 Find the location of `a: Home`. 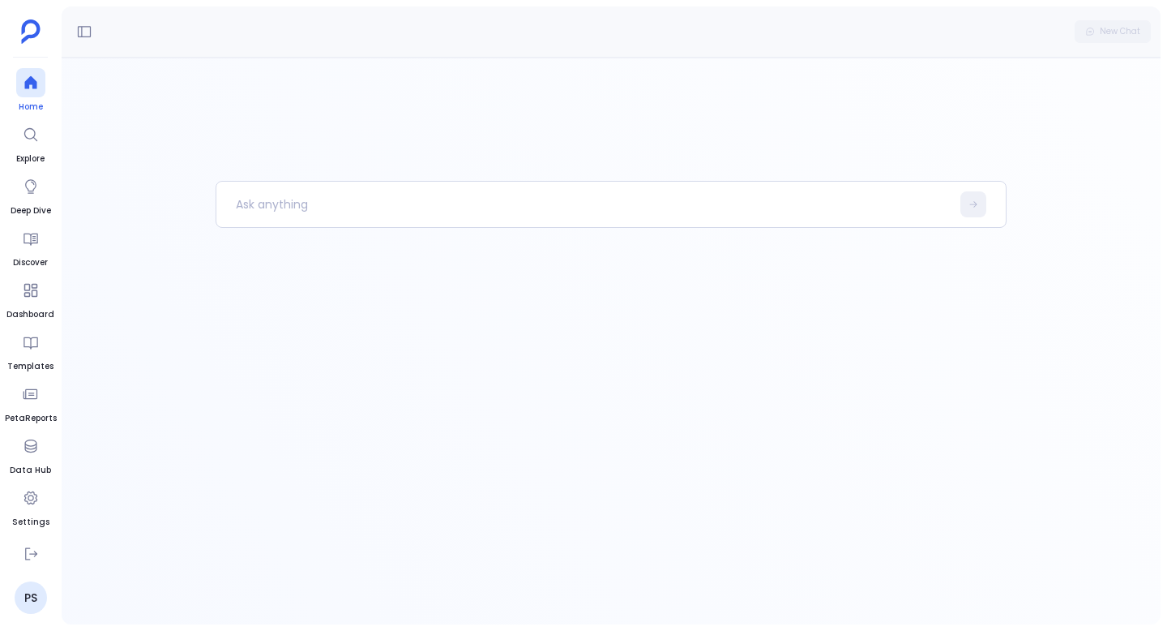

a: Home is located at coordinates (31, 91).